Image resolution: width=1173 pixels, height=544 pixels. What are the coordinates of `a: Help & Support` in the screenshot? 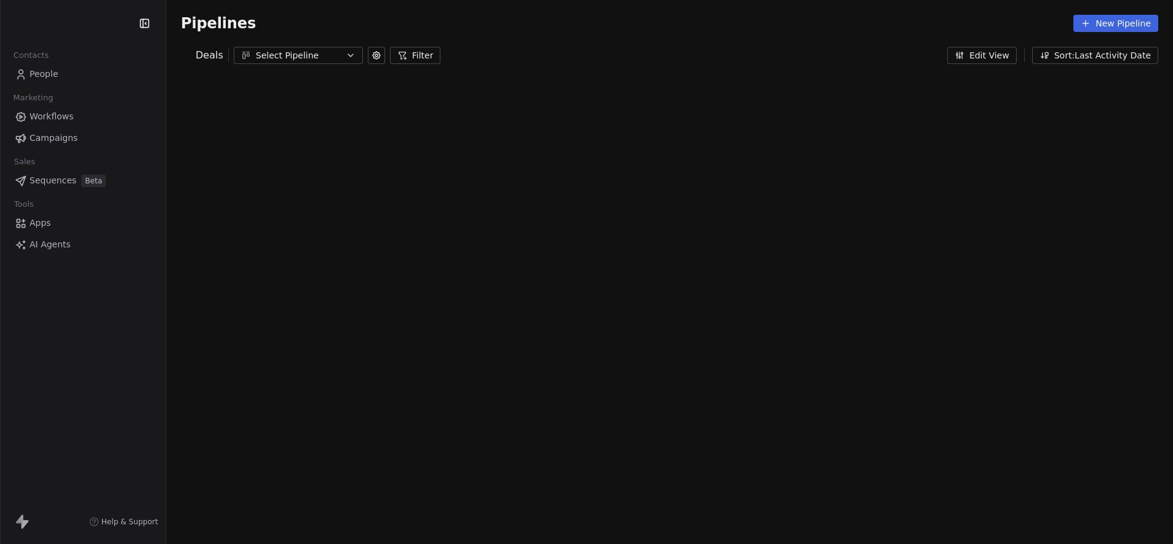 It's located at (124, 521).